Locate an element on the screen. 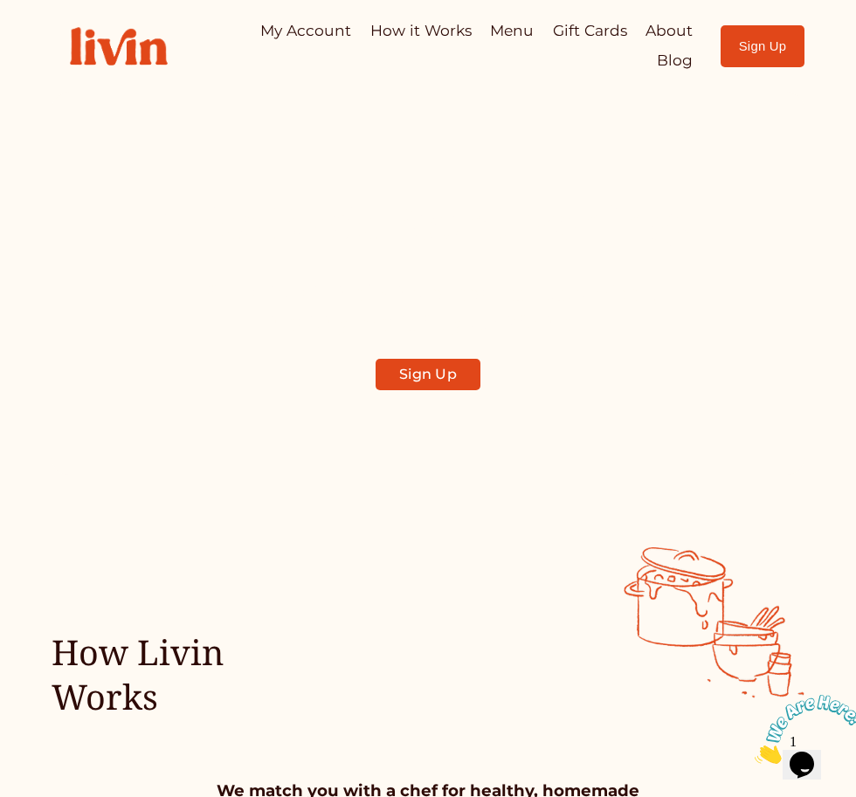 The height and width of the screenshot is (797, 856). a: My Account is located at coordinates (306, 31).